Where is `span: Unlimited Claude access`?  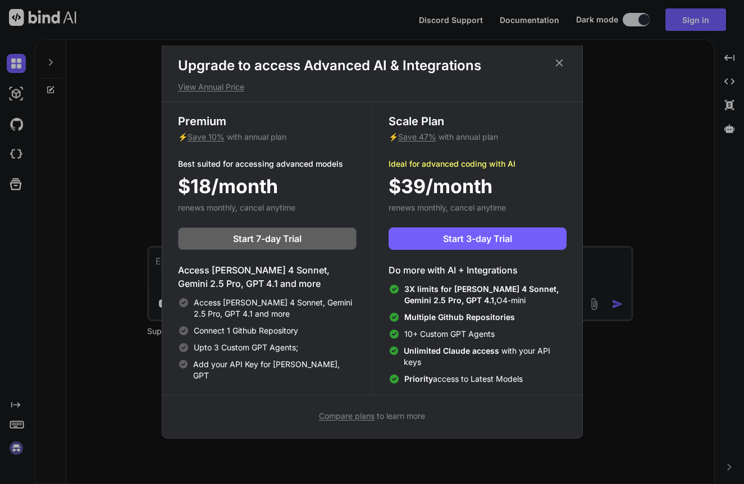
span: Unlimited Claude access is located at coordinates (452, 350).